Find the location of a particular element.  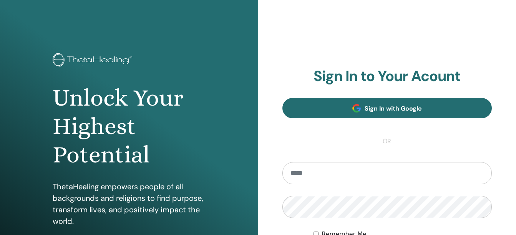

p: ThetaHealing empowers people of all backgrounds and religions to find purpose, transform lives, a... is located at coordinates (129, 204).